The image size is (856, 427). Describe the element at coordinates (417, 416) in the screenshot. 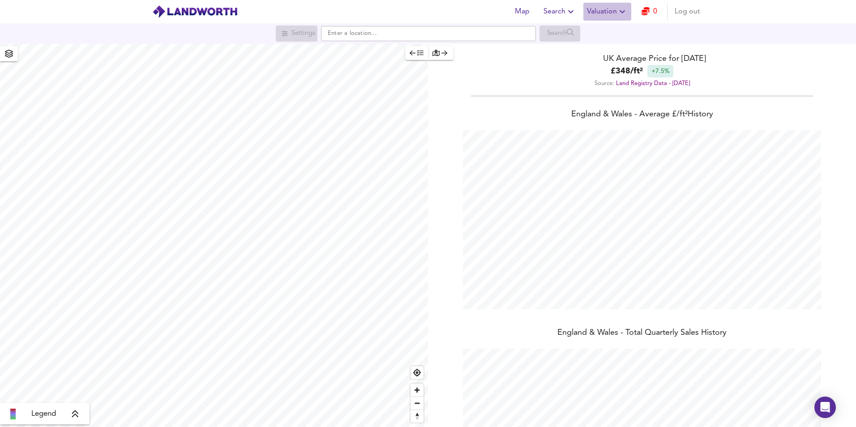

I see `button: Reset bearing to north` at that location.